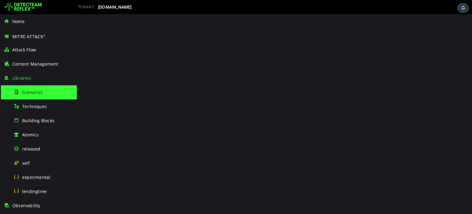 Image resolution: width=472 pixels, height=214 pixels. Describe the element at coordinates (38, 120) in the screenshot. I see `span: Building Blocks` at that location.